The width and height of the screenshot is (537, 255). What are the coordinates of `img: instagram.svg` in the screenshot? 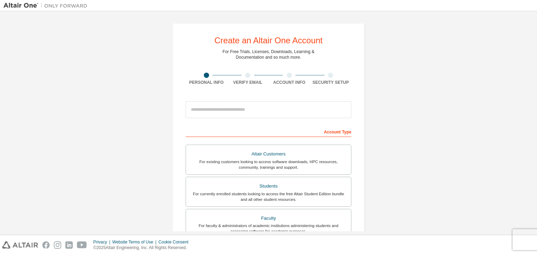 It's located at (57, 245).